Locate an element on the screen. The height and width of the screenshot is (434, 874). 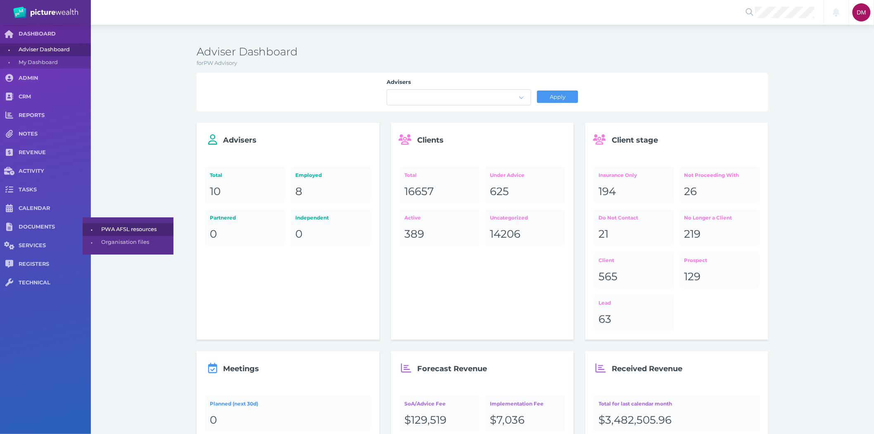
a: Implementation Fee$7,036 is located at coordinates (525, 413).